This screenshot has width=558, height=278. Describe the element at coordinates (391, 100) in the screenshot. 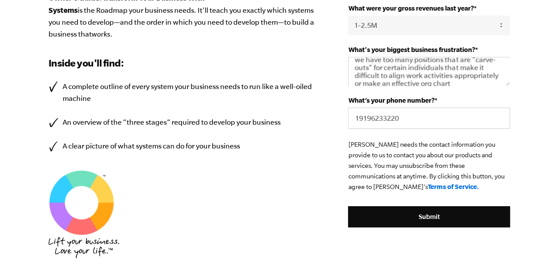

I see `span: What’s your phone number?` at that location.